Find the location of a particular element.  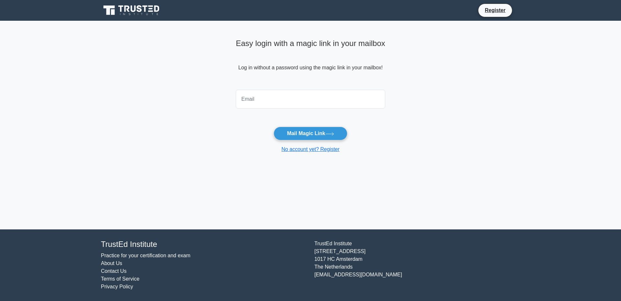

a: Privacy Policy is located at coordinates (117, 286).